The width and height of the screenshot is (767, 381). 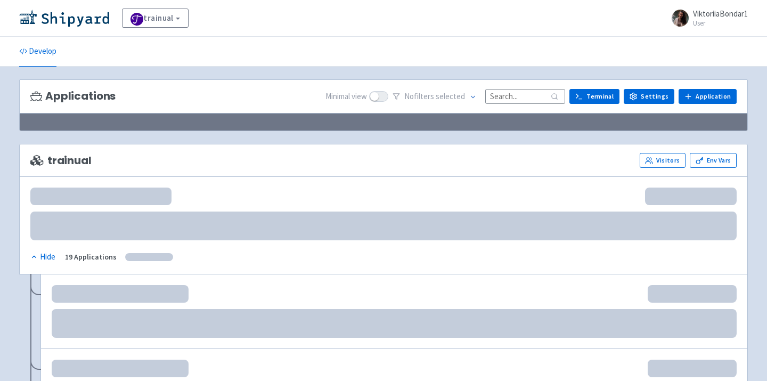 What do you see at coordinates (434, 96) in the screenshot?
I see `span: No filter s` at bounding box center [434, 96].